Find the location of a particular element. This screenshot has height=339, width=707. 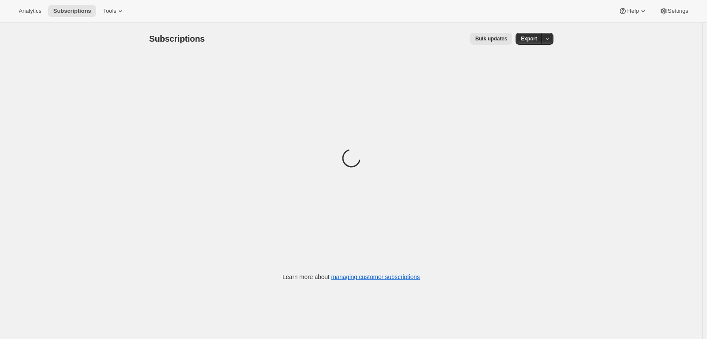

button: Subscriptions is located at coordinates (72, 11).